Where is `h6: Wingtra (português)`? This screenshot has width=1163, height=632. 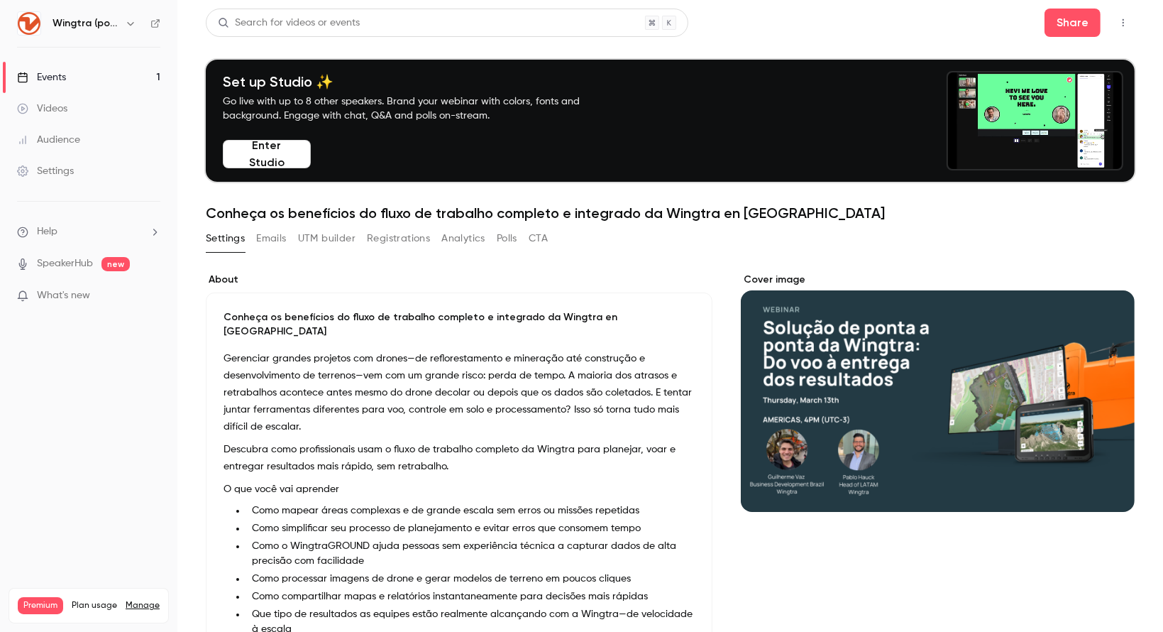 h6: Wingtra (português) is located at coordinates (86, 23).